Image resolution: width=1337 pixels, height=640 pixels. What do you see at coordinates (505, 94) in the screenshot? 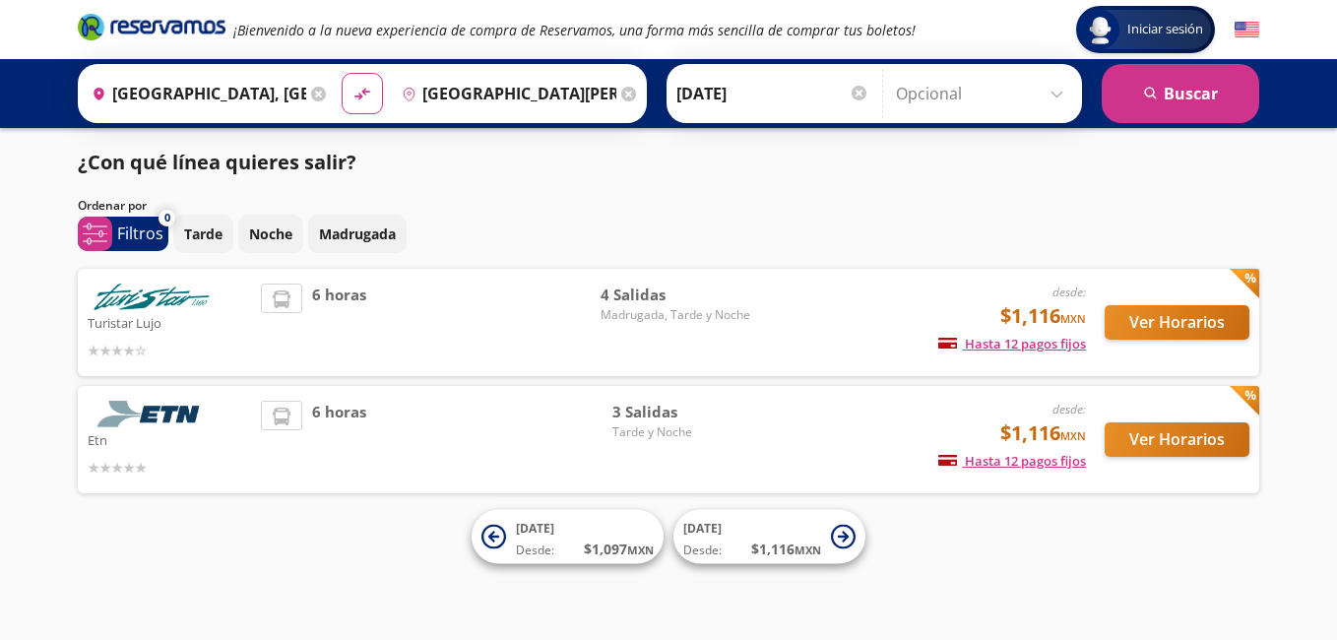
I see `input: Buscar Destino` at bounding box center [505, 94].